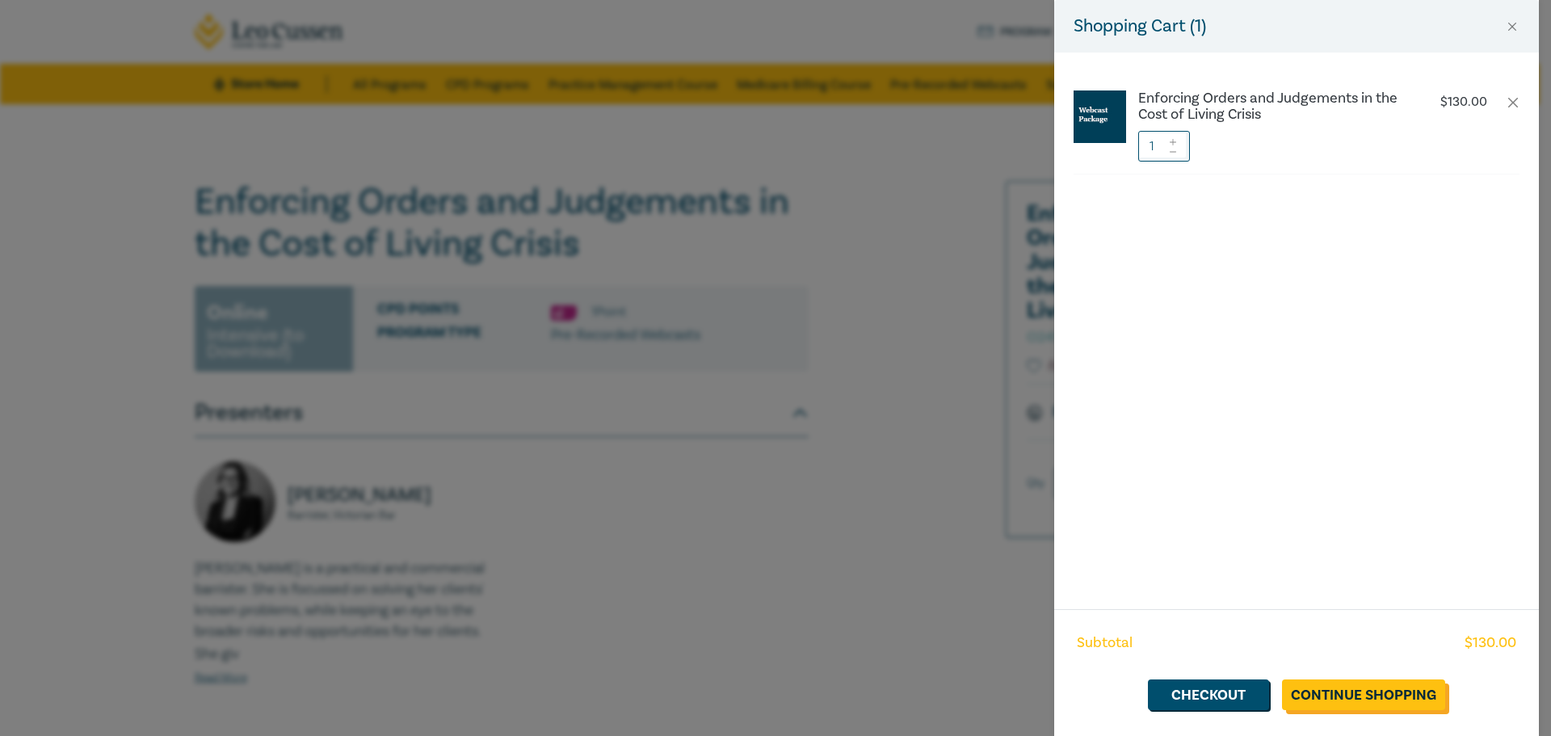  What do you see at coordinates (1140, 26) in the screenshot?
I see `h5: Shopping Cart ( 1 )` at bounding box center [1140, 26].